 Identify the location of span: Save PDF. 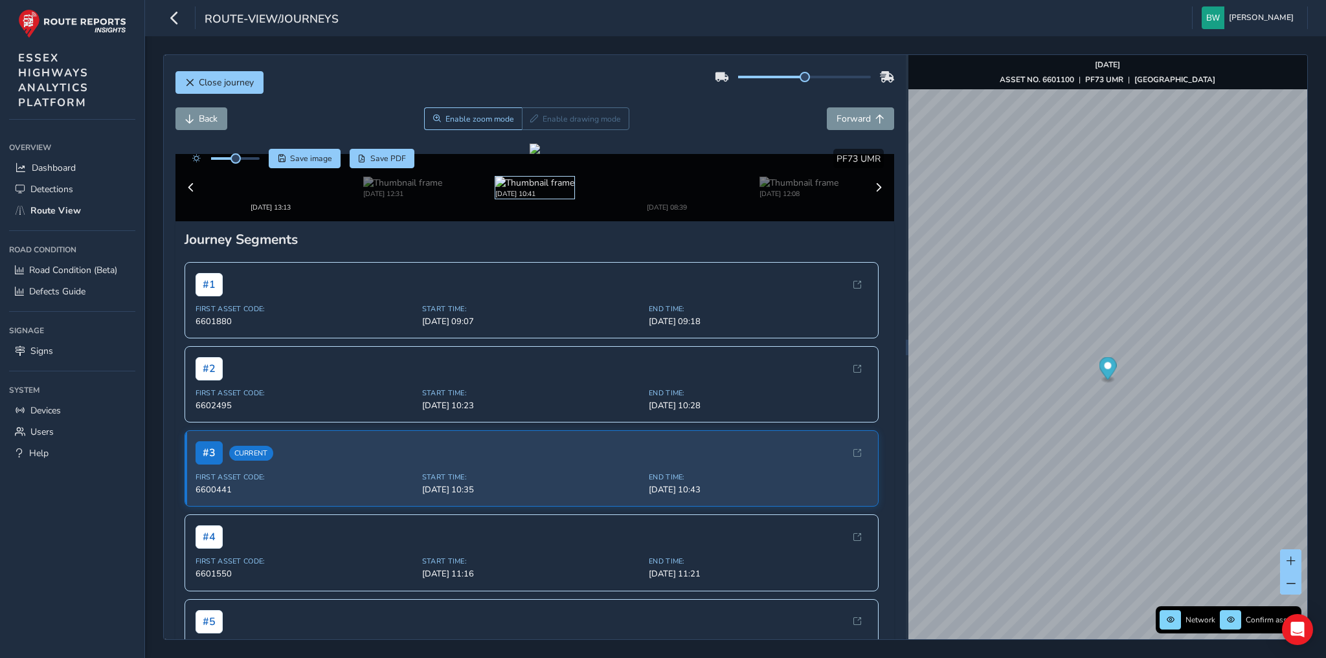
(388, 159).